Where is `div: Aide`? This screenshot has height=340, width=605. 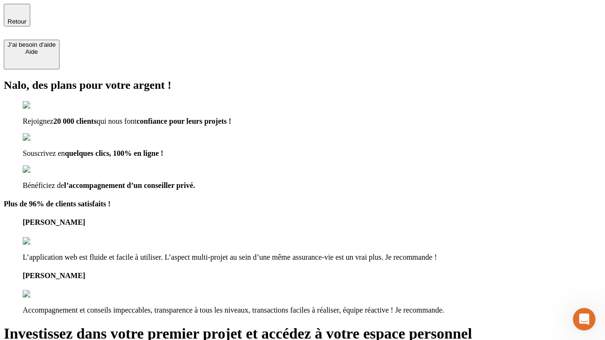 div: Aide is located at coordinates (32, 51).